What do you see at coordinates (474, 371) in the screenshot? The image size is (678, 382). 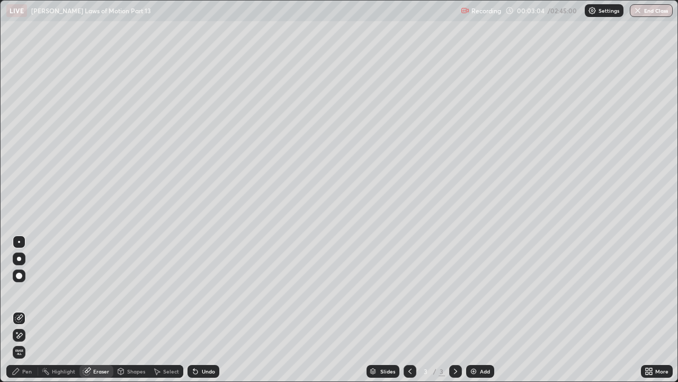 I see `img: add-slide-button` at bounding box center [474, 371].